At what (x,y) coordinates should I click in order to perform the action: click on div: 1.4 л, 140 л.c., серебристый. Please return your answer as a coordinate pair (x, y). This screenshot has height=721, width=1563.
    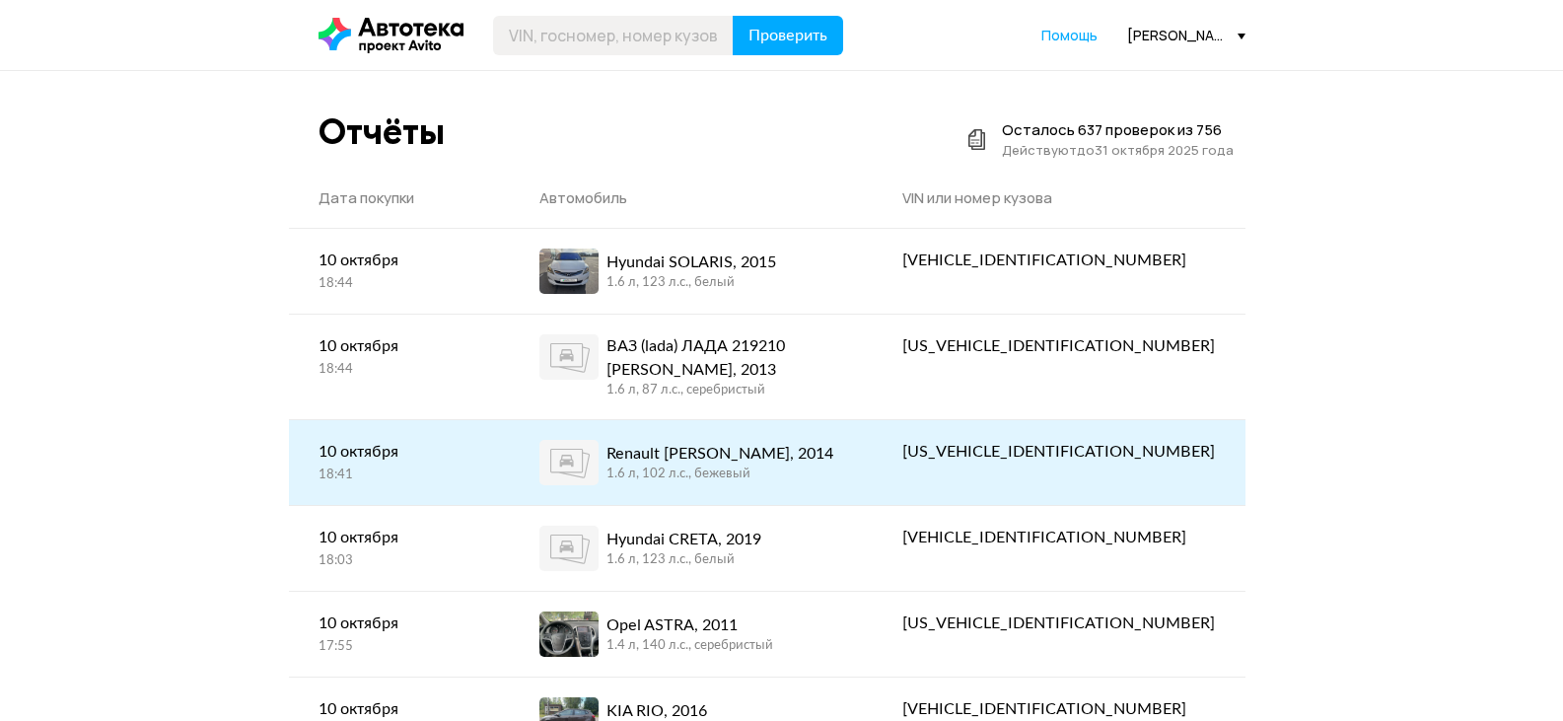
    Looking at the image, I should click on (689, 646).